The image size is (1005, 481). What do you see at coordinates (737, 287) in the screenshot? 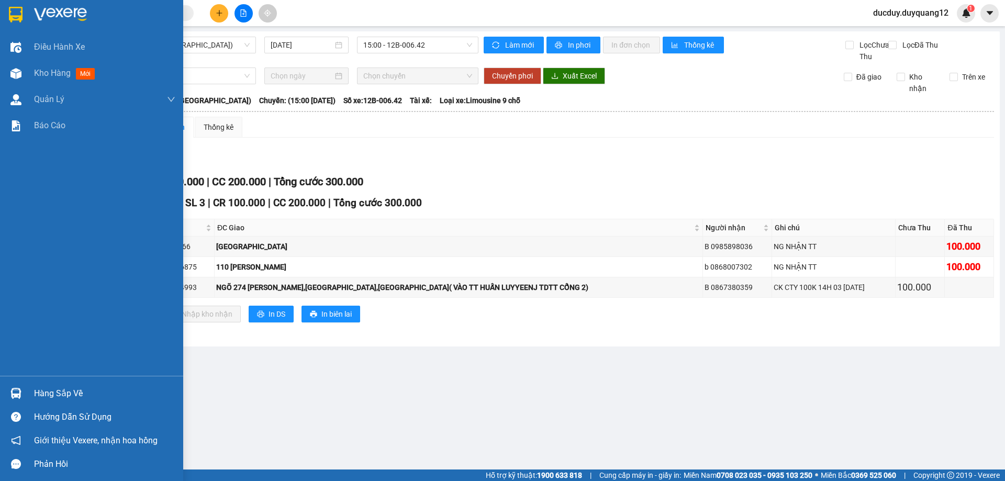
I see `div: B 0867380359` at bounding box center [737, 287].